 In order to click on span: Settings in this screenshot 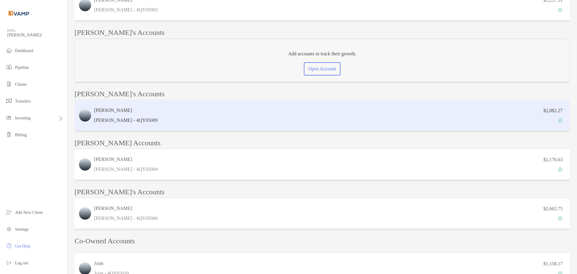, I will do `click(22, 229)`.